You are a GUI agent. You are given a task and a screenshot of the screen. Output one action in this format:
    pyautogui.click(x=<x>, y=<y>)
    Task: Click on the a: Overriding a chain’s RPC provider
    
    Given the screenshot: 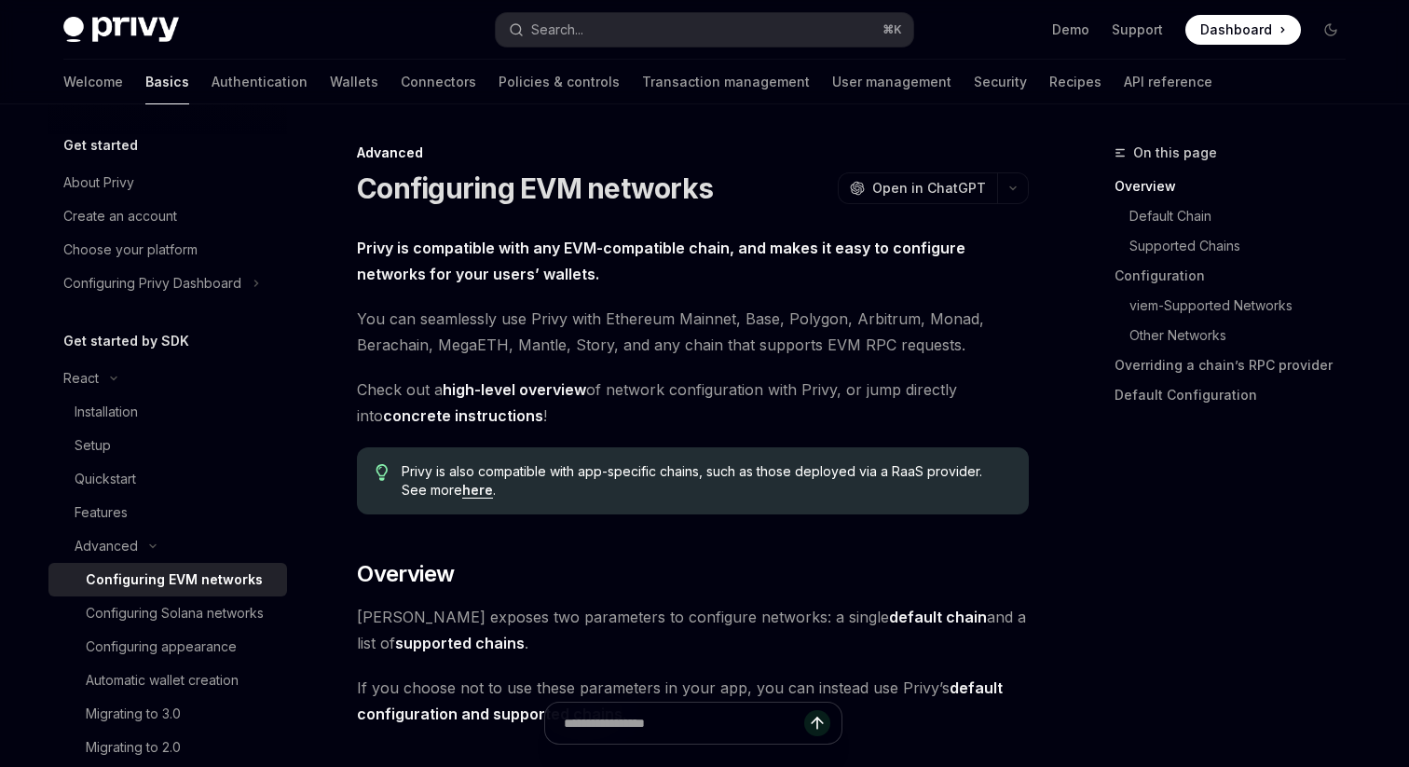 What is the action you would take?
    pyautogui.click(x=1237, y=365)
    